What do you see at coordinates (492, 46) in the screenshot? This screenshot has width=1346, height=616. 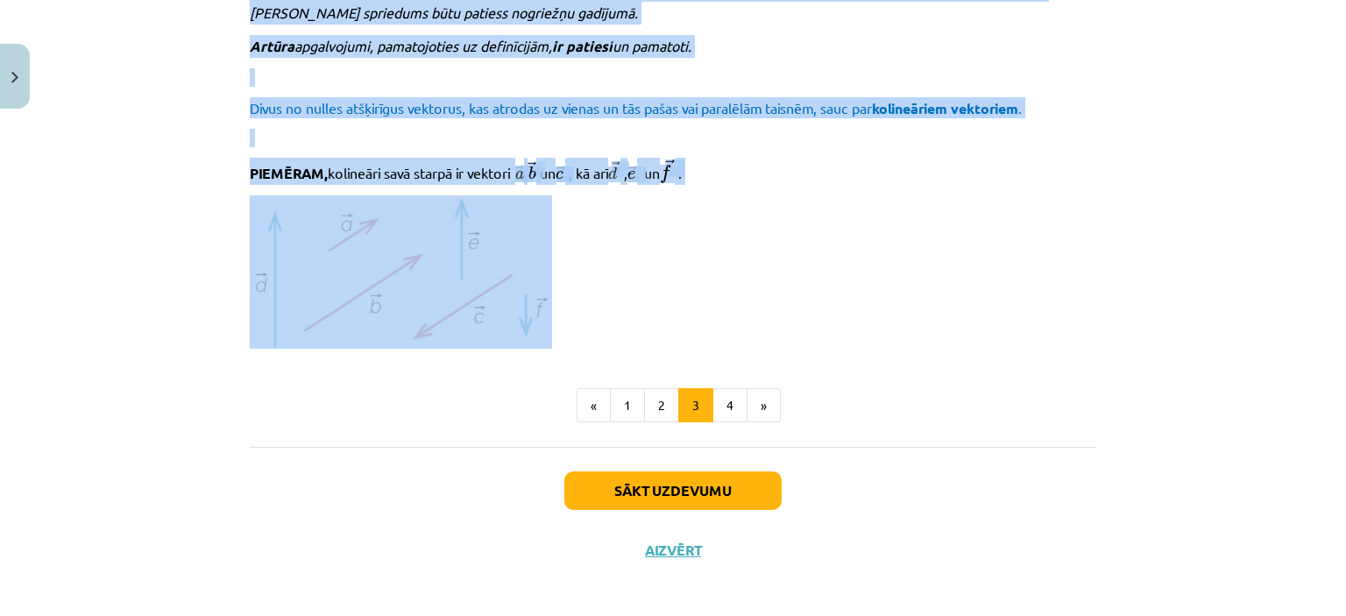 I see `span: apgalvojumi, pamatojoties uz definīcijām, un pamatoti.` at bounding box center [492, 46].